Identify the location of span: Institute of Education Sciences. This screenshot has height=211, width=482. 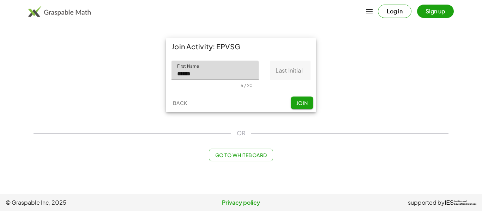
(465, 203).